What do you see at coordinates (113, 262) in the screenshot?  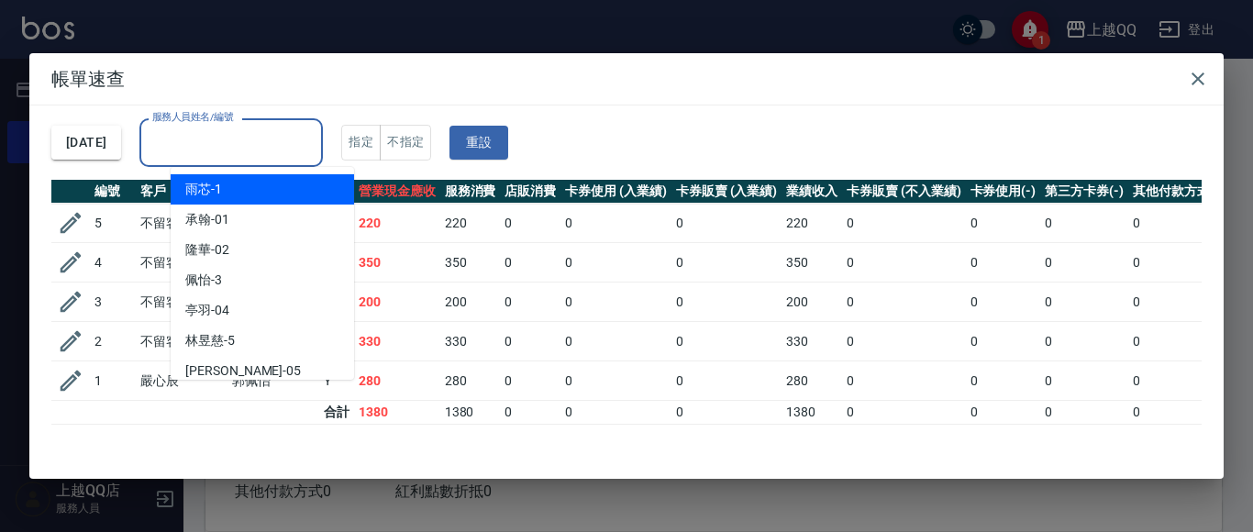 I see `td: 4` at bounding box center [113, 262].